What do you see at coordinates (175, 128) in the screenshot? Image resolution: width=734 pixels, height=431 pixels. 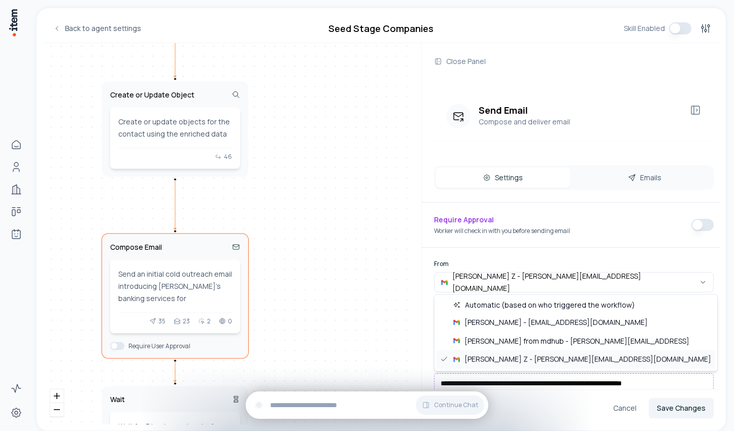 I see `div: Create or update objects for the contact using the enriched data` at bounding box center [175, 128].